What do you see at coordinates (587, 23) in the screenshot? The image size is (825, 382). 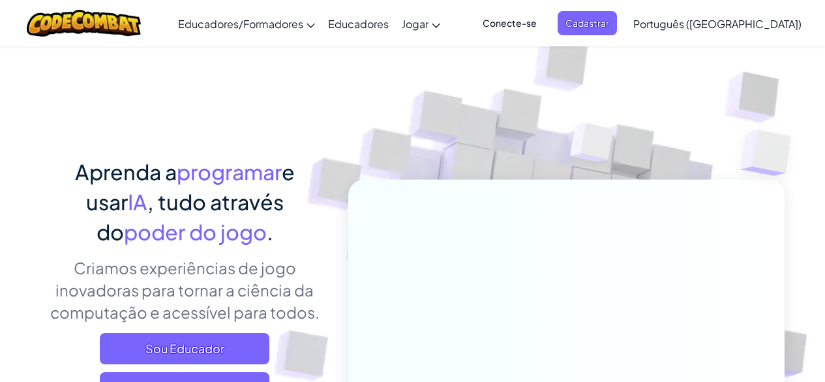 I see `button: Cadastrar` at bounding box center [587, 23].